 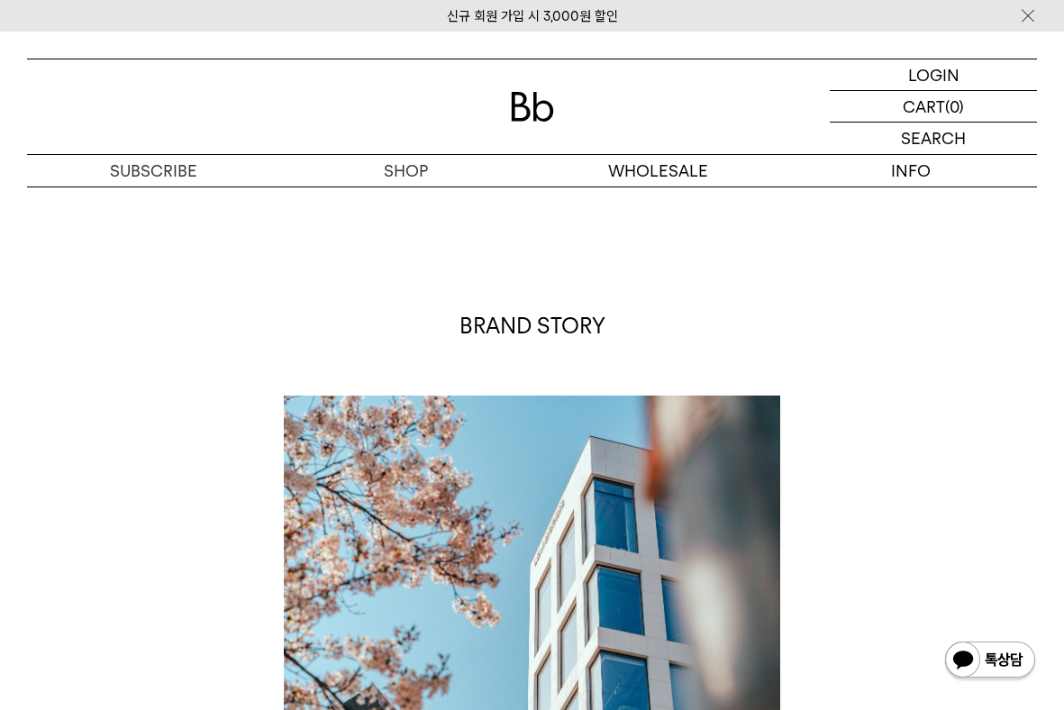 What do you see at coordinates (153, 170) in the screenshot?
I see `p: SUBSCRIBE` at bounding box center [153, 170].